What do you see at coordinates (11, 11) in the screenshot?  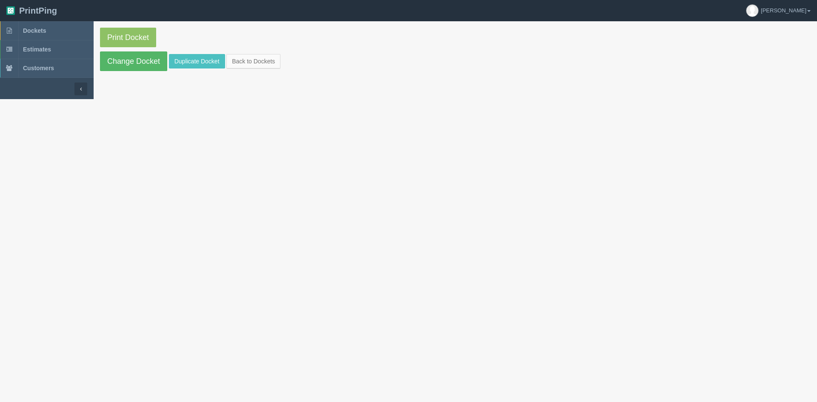 I see `img: logo-3e63b451c926e2ac314895c53de4908e5d424f24456219fb08d385ab2e579770.png` at bounding box center [11, 11].